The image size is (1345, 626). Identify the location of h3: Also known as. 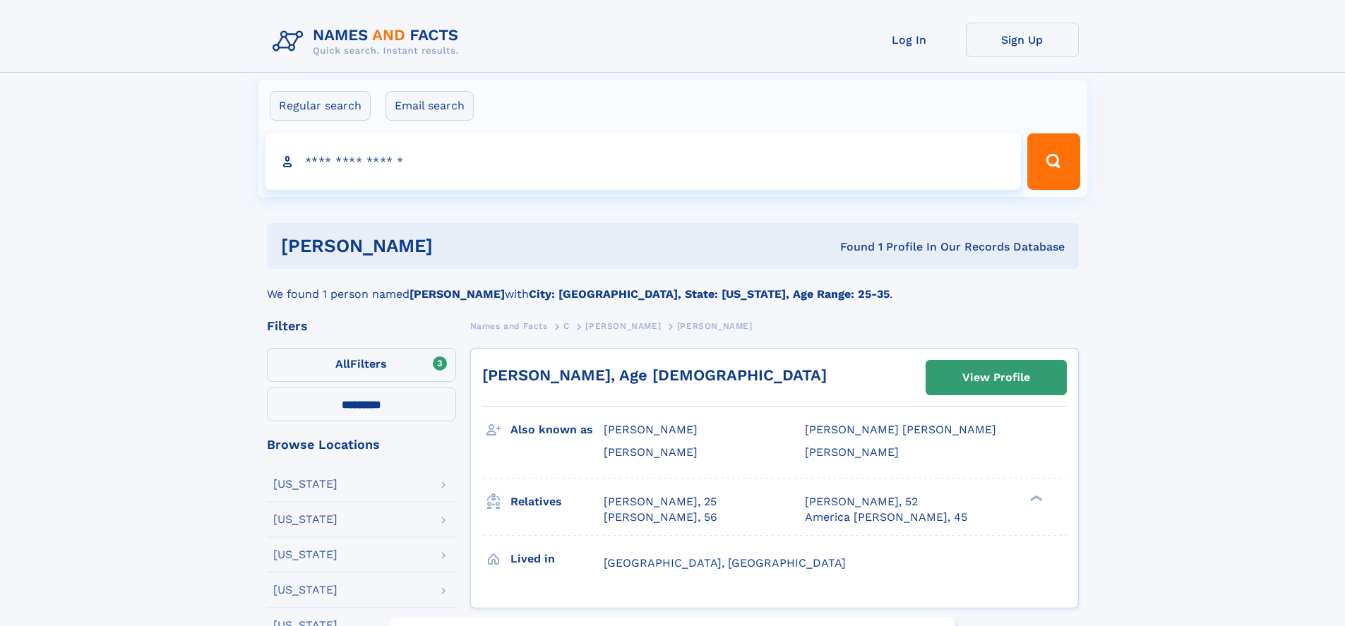
(557, 430).